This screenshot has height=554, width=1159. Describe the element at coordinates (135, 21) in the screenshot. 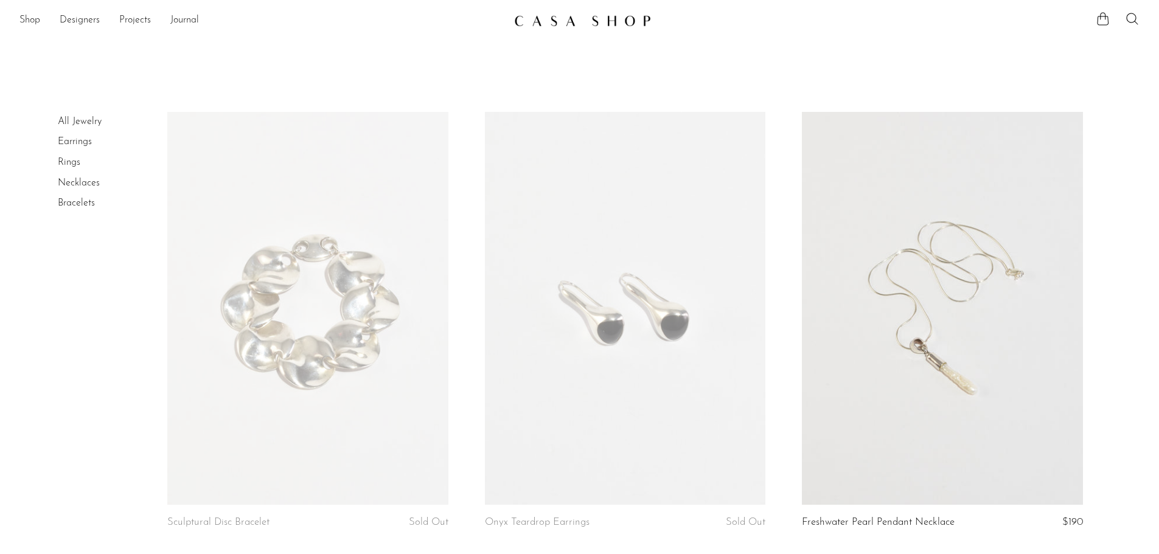

I see `a: Projects` at that location.